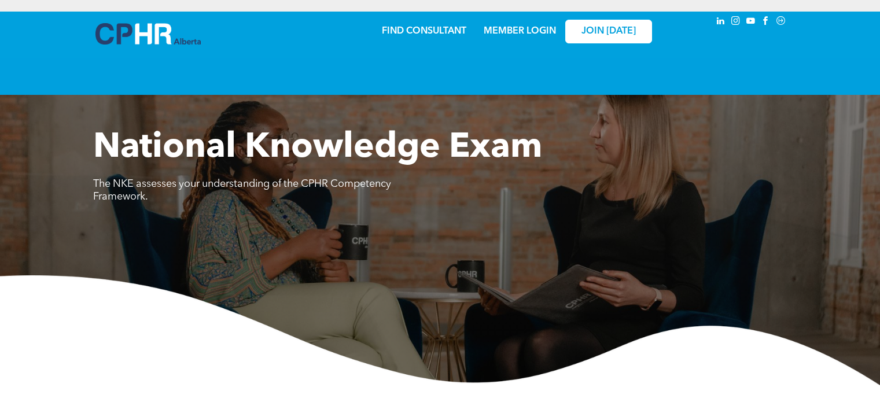  What do you see at coordinates (318, 148) in the screenshot?
I see `span: National Knowledge Exam` at bounding box center [318, 148].